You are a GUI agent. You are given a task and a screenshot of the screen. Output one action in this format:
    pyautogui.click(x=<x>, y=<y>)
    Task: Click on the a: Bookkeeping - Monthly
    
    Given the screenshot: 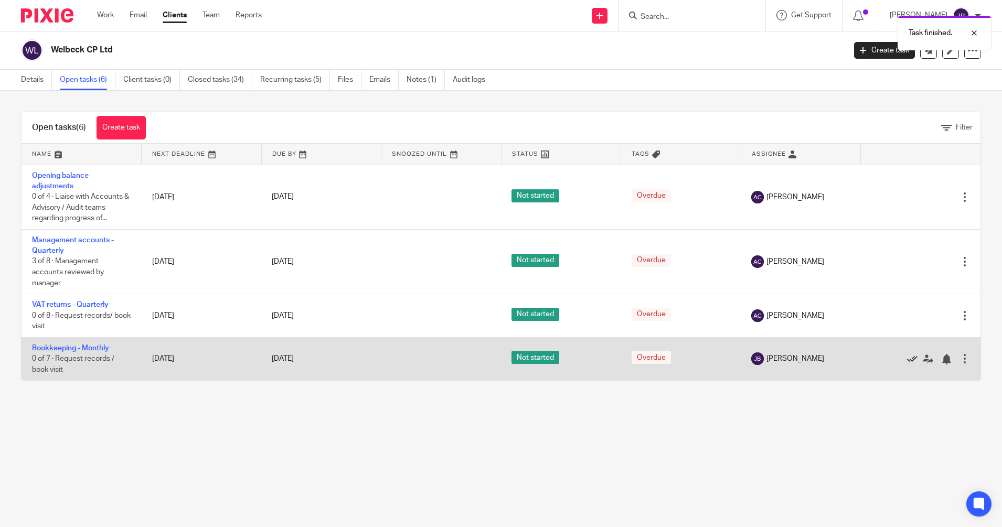 What is the action you would take?
    pyautogui.click(x=70, y=348)
    